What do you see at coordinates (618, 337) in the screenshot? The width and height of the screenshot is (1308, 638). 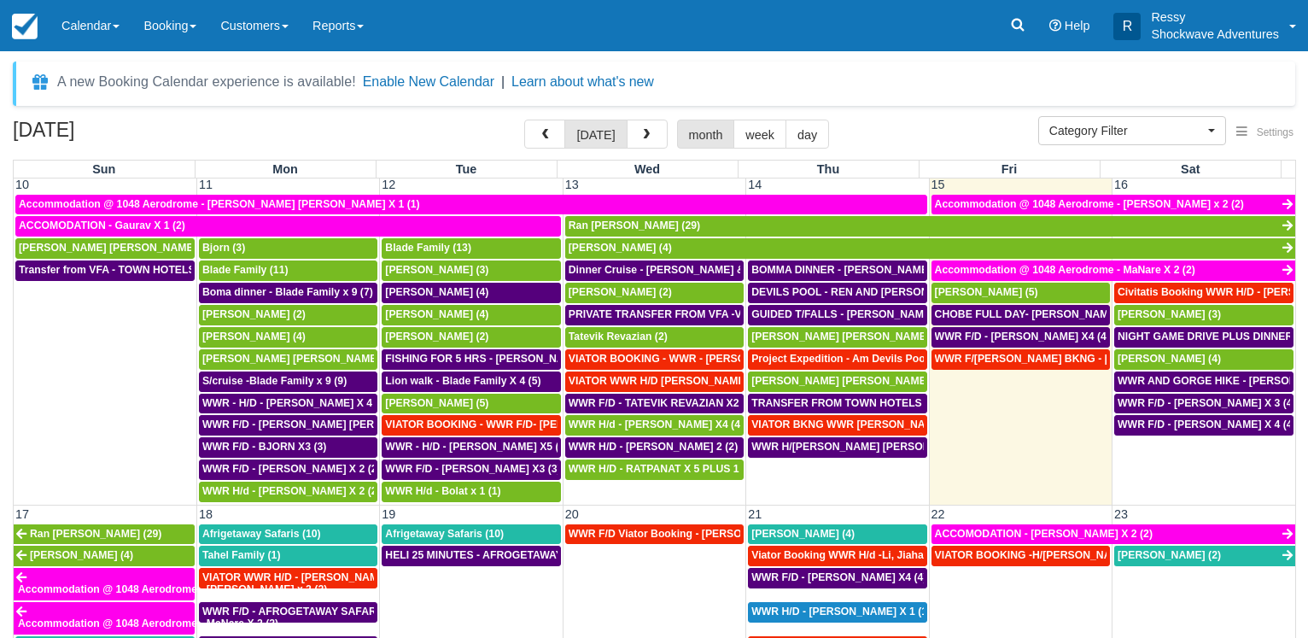 I see `span: Tatevik Revazian (2)` at bounding box center [618, 337].